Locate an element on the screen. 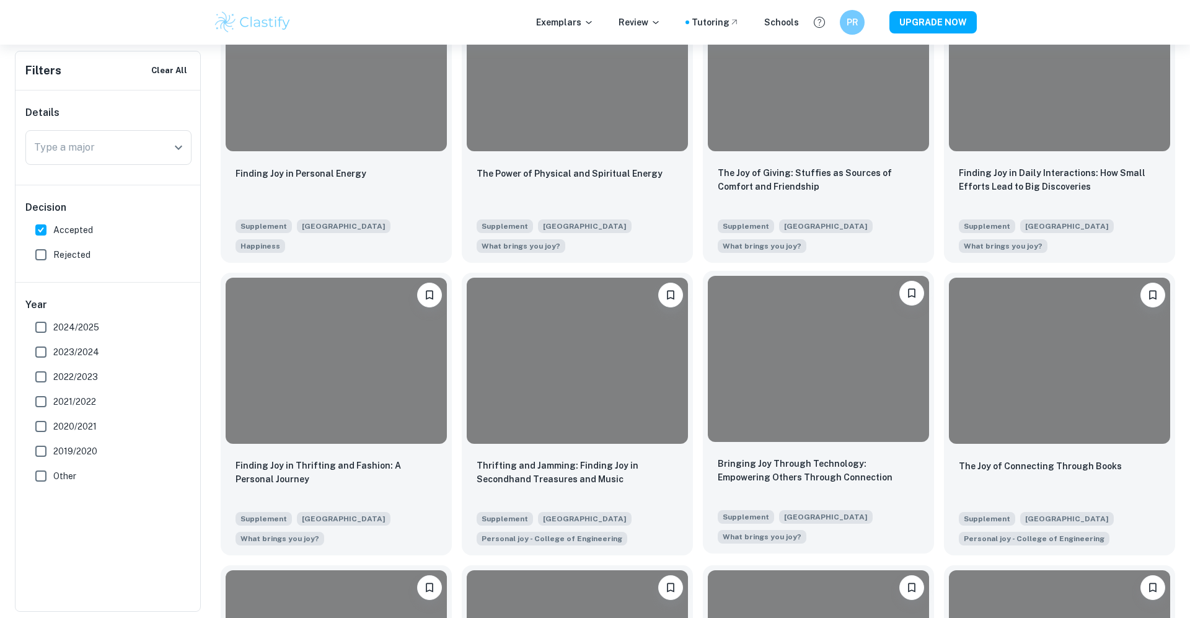 Image resolution: width=1190 pixels, height=618 pixels. span: 2023/2024 is located at coordinates (76, 352).